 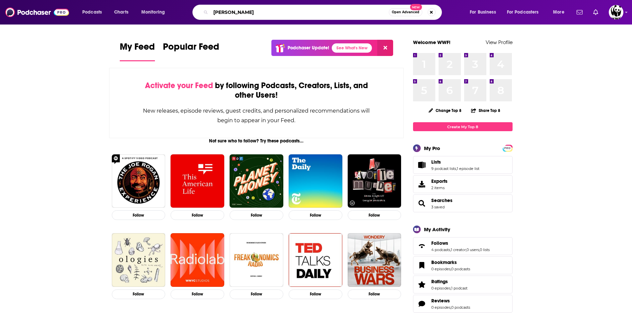 I want to click on img: The Joe Rogan Experience, so click(x=139, y=181).